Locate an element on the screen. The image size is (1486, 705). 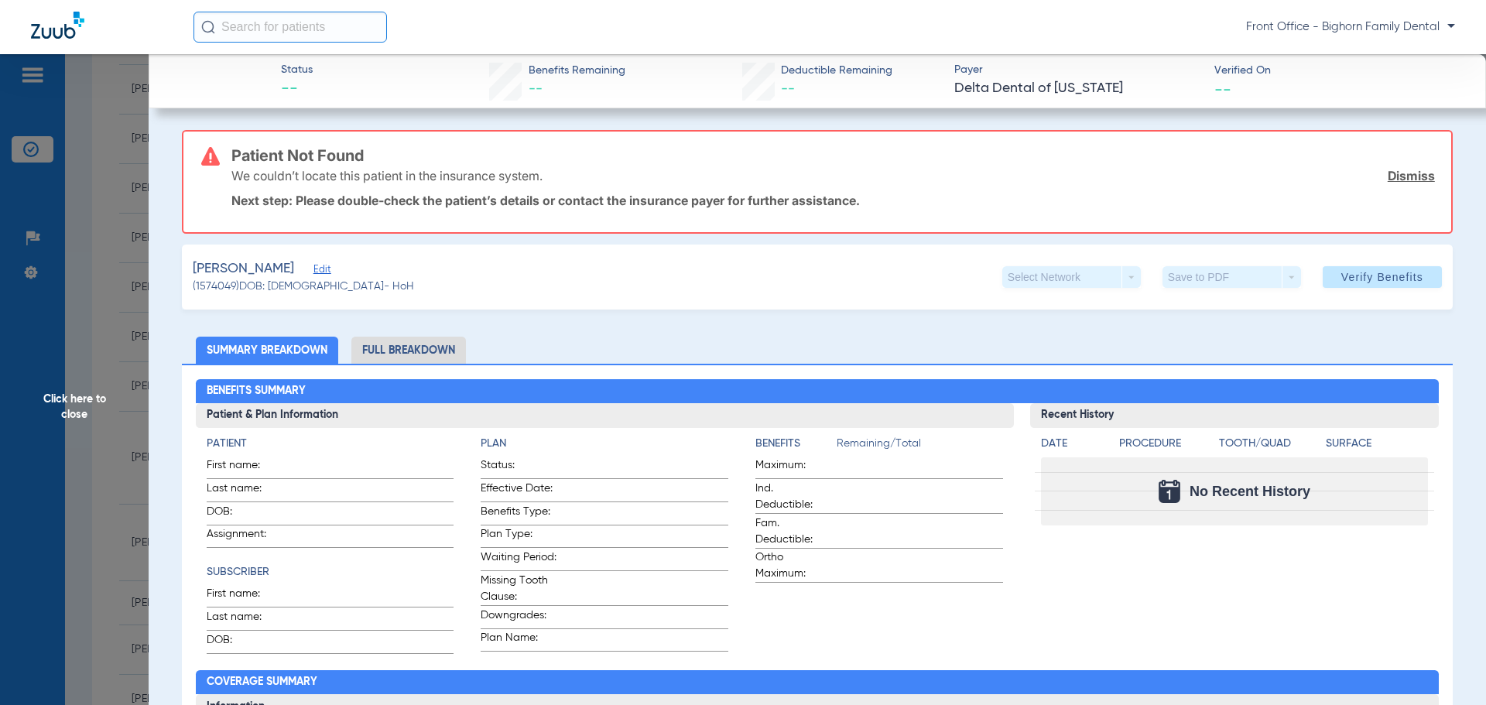
span: Payer is located at coordinates (1078, 70).